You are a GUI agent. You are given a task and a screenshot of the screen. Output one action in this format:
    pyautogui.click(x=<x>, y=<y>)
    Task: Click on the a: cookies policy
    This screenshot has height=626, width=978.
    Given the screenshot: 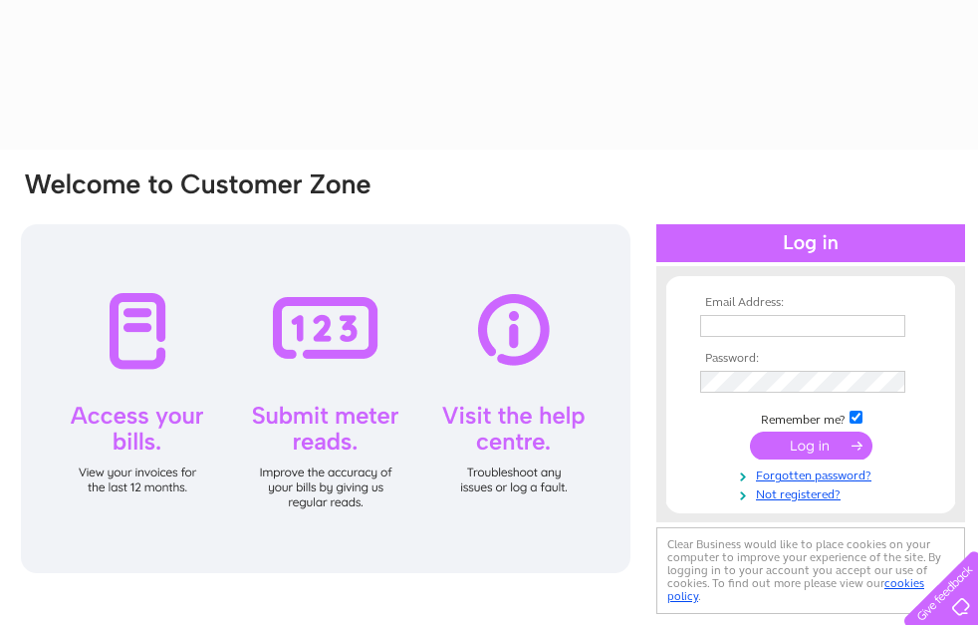 What is the action you would take?
    pyautogui.click(x=796, y=589)
    